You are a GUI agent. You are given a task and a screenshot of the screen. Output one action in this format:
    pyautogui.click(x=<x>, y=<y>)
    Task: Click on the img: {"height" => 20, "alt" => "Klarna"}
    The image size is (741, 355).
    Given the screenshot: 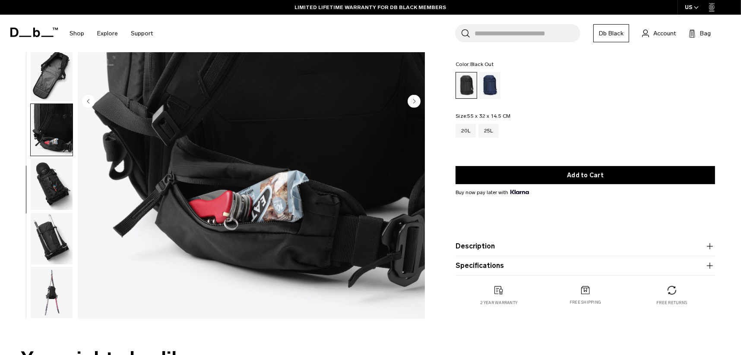 What is the action you would take?
    pyautogui.click(x=519, y=192)
    